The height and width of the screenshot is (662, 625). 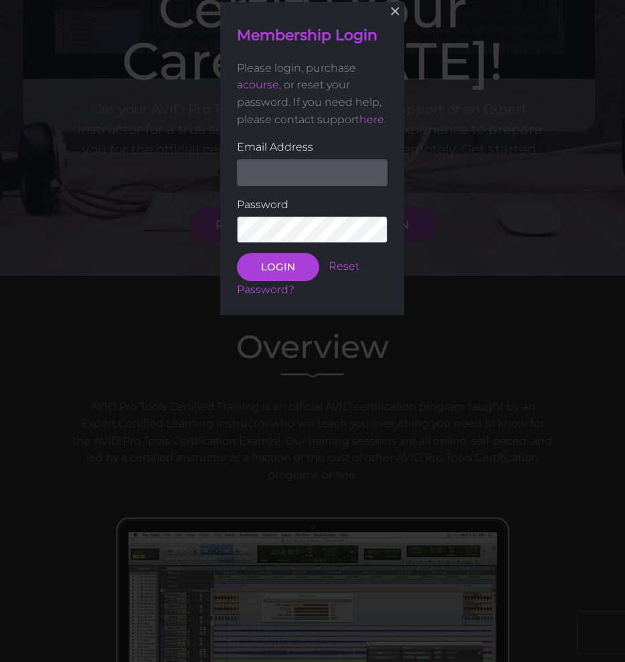 What do you see at coordinates (278, 267) in the screenshot?
I see `button: LOGIN` at bounding box center [278, 267].